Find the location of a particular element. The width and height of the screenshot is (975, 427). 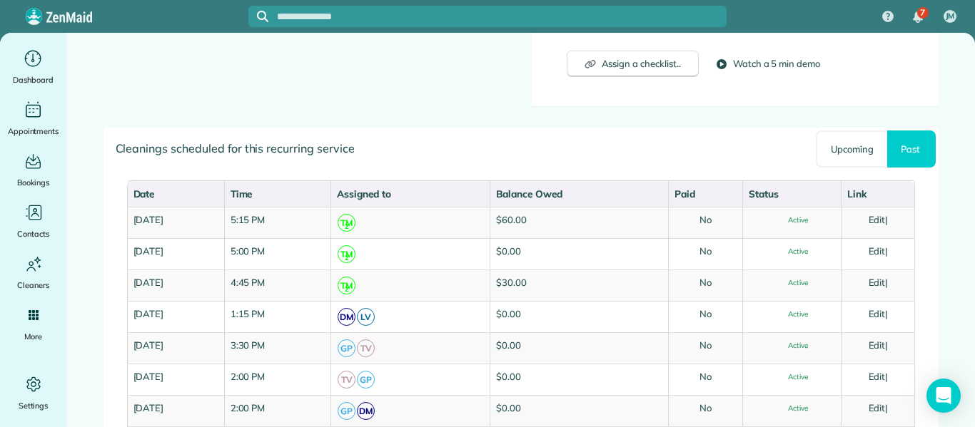

div: Open Intercom Messenger is located at coordinates (943, 396).